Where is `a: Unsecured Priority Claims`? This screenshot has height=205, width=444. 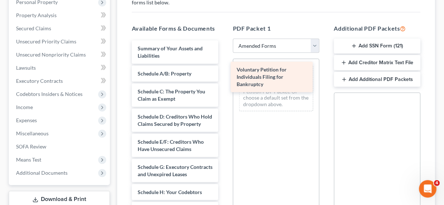 a: Unsecured Priority Claims is located at coordinates (60, 42).